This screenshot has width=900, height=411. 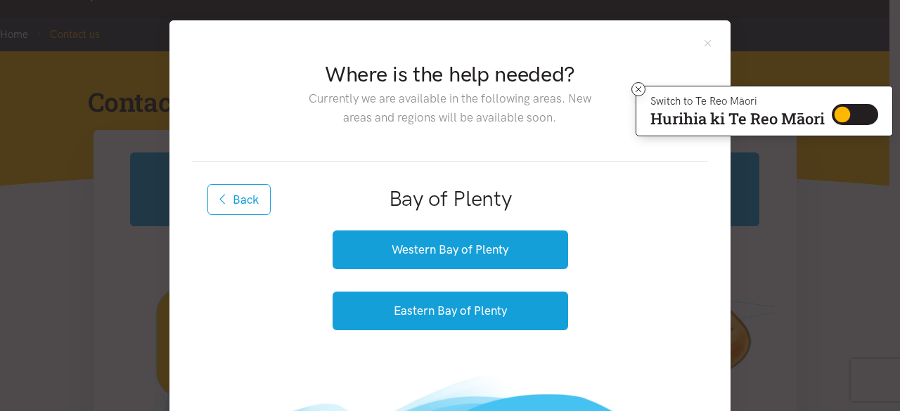 I want to click on h2: Where is the help needed?, so click(x=449, y=75).